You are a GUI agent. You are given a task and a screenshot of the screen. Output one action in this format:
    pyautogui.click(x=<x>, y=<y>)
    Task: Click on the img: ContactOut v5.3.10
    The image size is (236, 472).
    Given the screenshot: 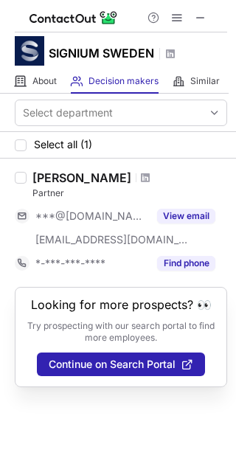 What is the action you would take?
    pyautogui.click(x=74, y=18)
    